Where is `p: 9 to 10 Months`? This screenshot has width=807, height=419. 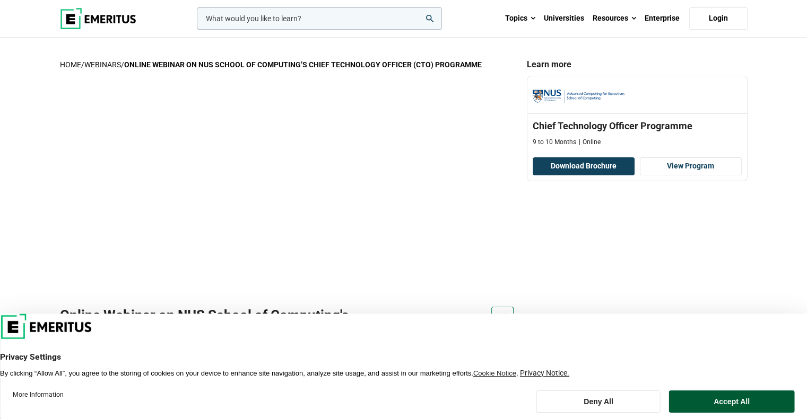 p: 9 to 10 Months is located at coordinates (554, 142).